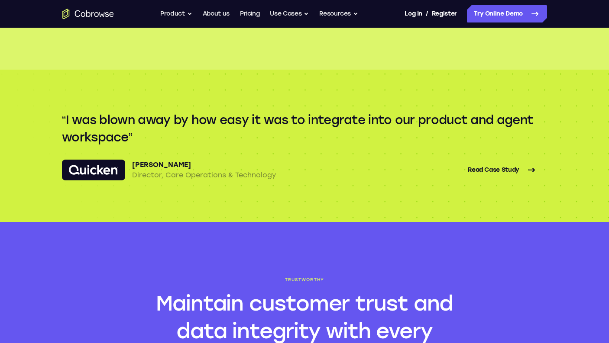  Describe the element at coordinates (444, 14) in the screenshot. I see `a: Register` at that location.